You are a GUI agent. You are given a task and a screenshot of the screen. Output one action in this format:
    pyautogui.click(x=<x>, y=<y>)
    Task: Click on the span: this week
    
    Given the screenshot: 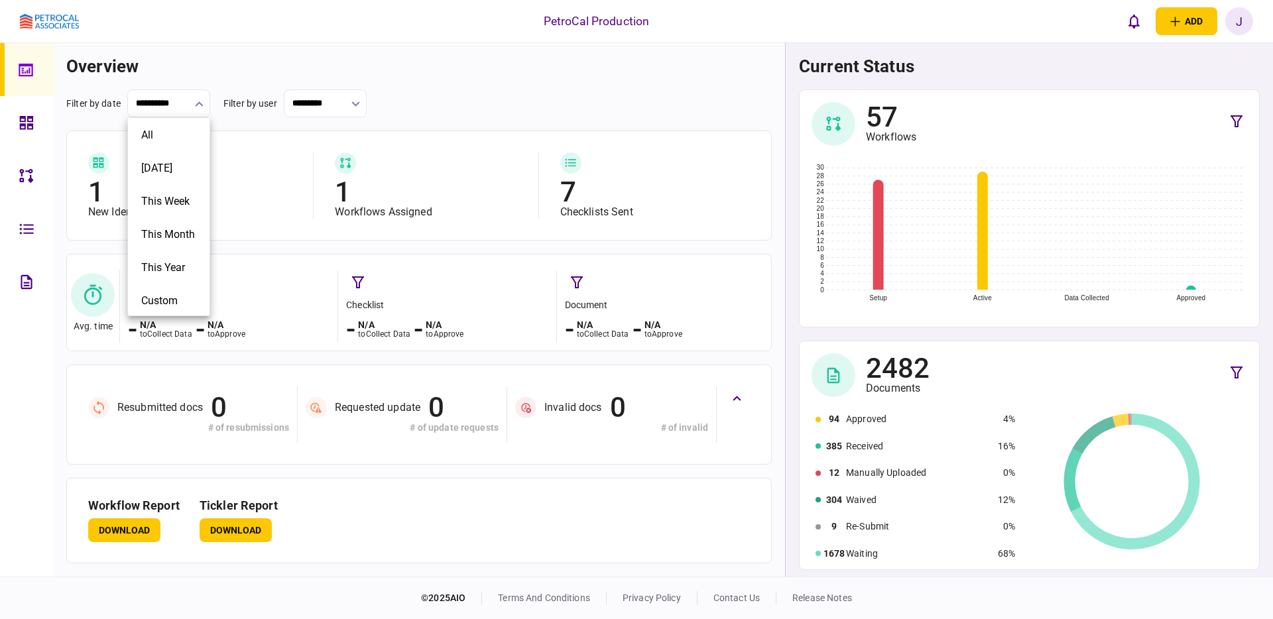 What is the action you would take?
    pyautogui.click(x=165, y=201)
    